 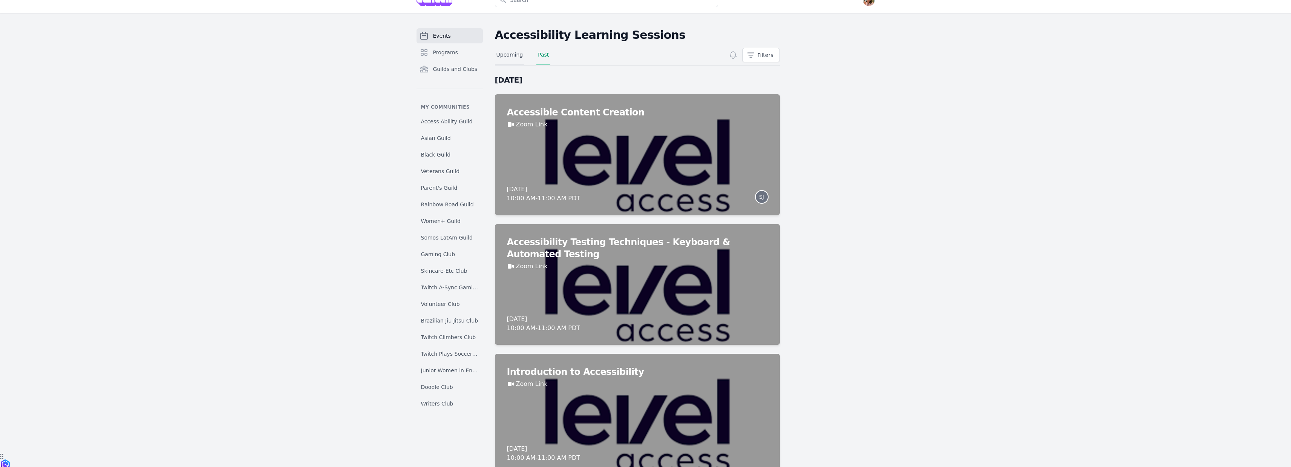 What do you see at coordinates (543, 58) in the screenshot?
I see `a: Past` at bounding box center [543, 58].